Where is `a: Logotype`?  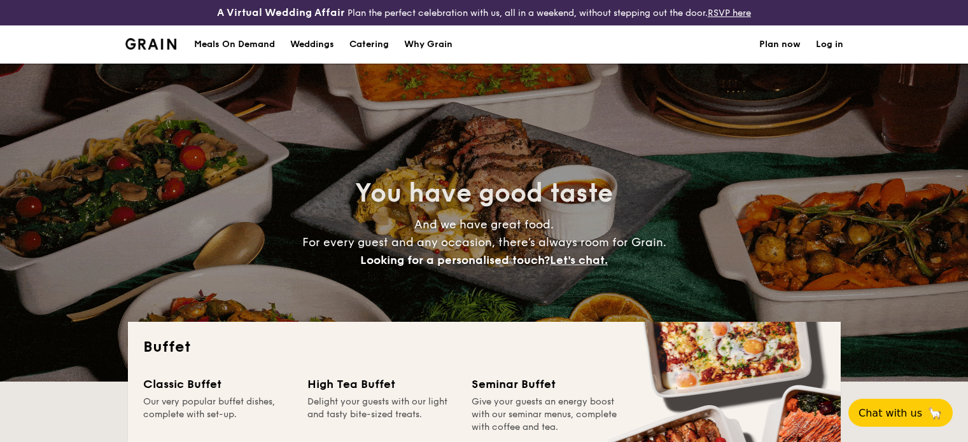 a: Logotype is located at coordinates (151, 44).